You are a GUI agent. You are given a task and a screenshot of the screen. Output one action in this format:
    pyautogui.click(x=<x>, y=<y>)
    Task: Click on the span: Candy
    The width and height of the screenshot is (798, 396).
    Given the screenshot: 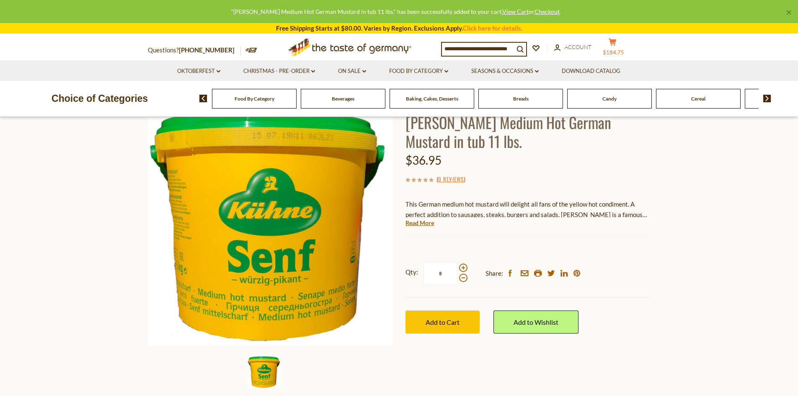 What is the action you would take?
    pyautogui.click(x=610, y=98)
    